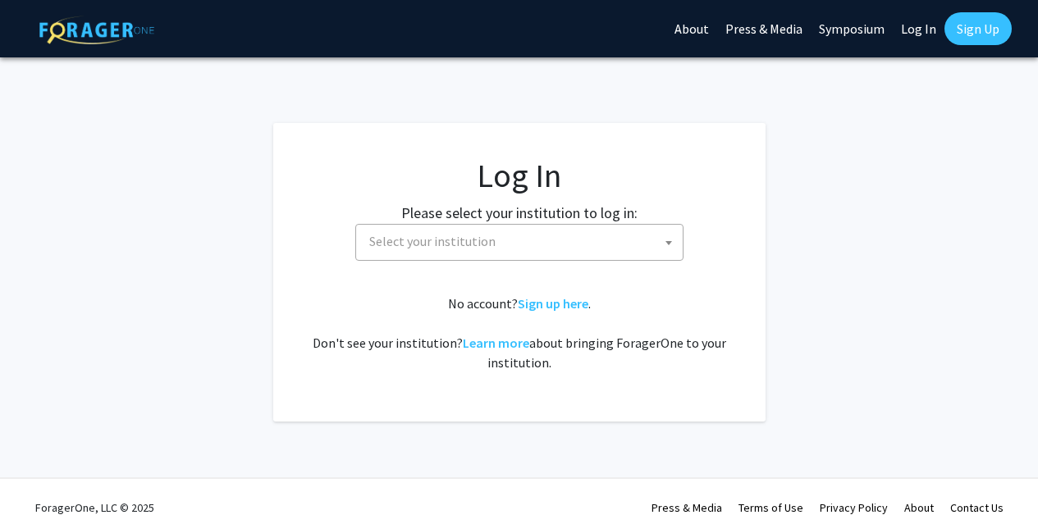 The height and width of the screenshot is (524, 1038). I want to click on a: Sign Up, so click(978, 29).